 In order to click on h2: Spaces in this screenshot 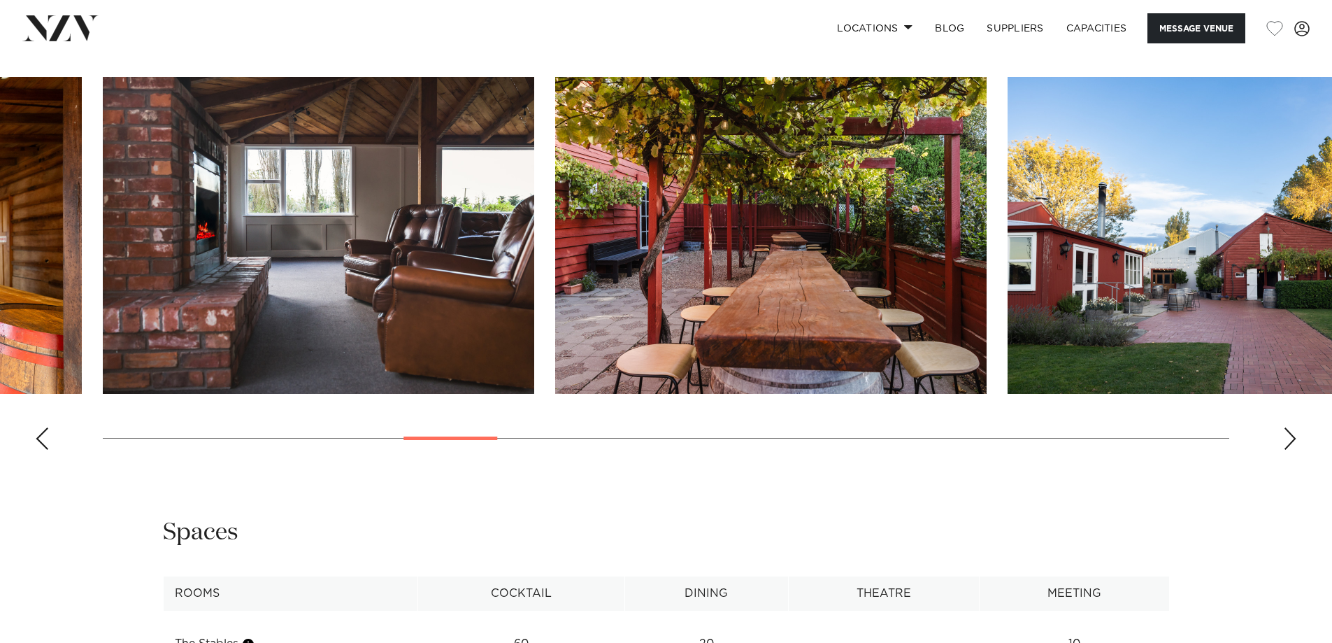, I will do `click(201, 532)`.